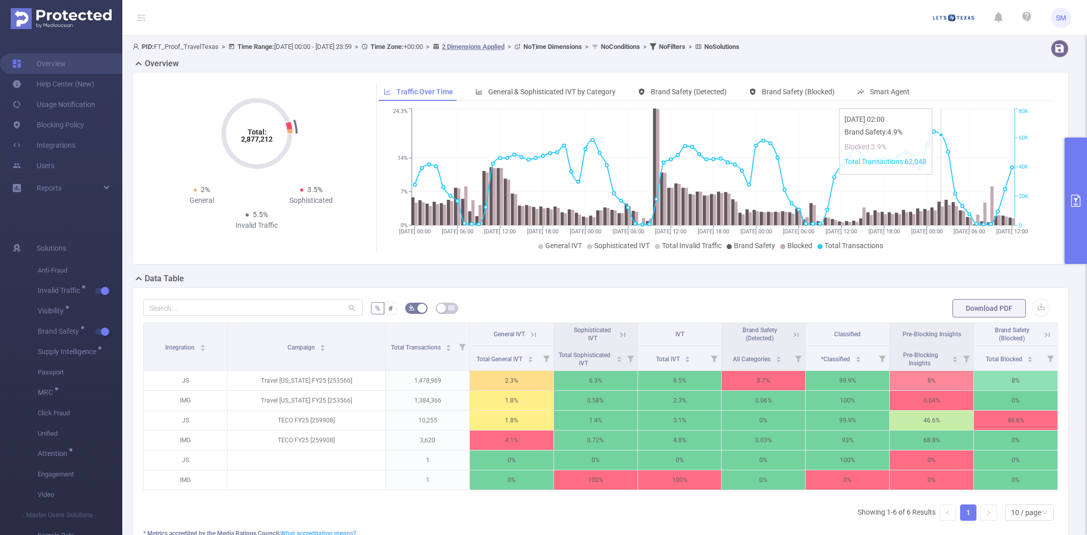  Describe the element at coordinates (500, 359) in the screenshot. I see `span: Total General IVT` at that location.